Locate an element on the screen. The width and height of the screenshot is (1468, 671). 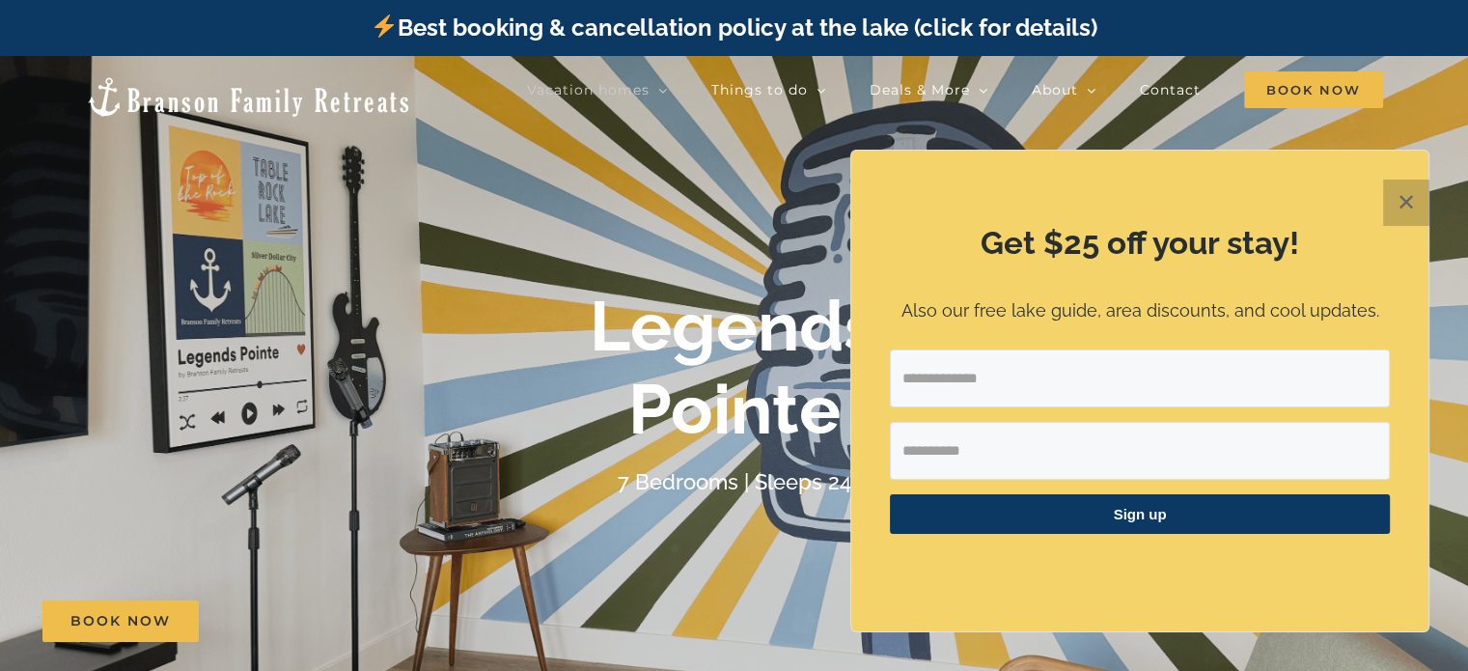
button: Close is located at coordinates (1406, 203).